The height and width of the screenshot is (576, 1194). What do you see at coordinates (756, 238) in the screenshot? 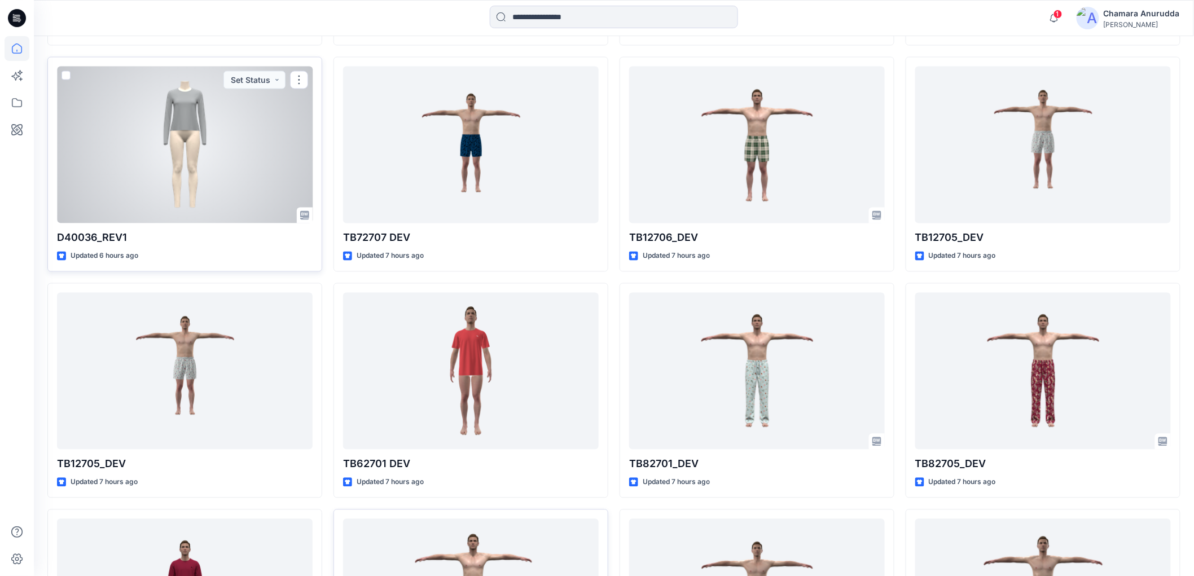
I see `p: TB12706_DEV` at bounding box center [756, 238].